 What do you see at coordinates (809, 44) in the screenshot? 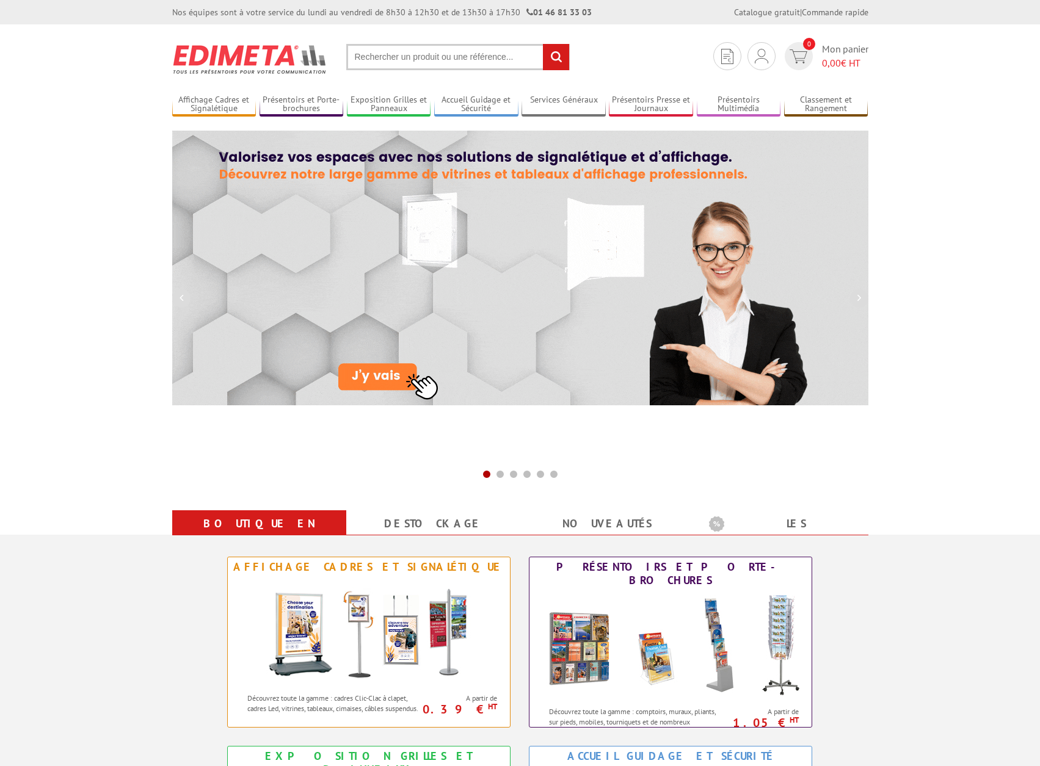
I see `span: 0` at bounding box center [809, 44].